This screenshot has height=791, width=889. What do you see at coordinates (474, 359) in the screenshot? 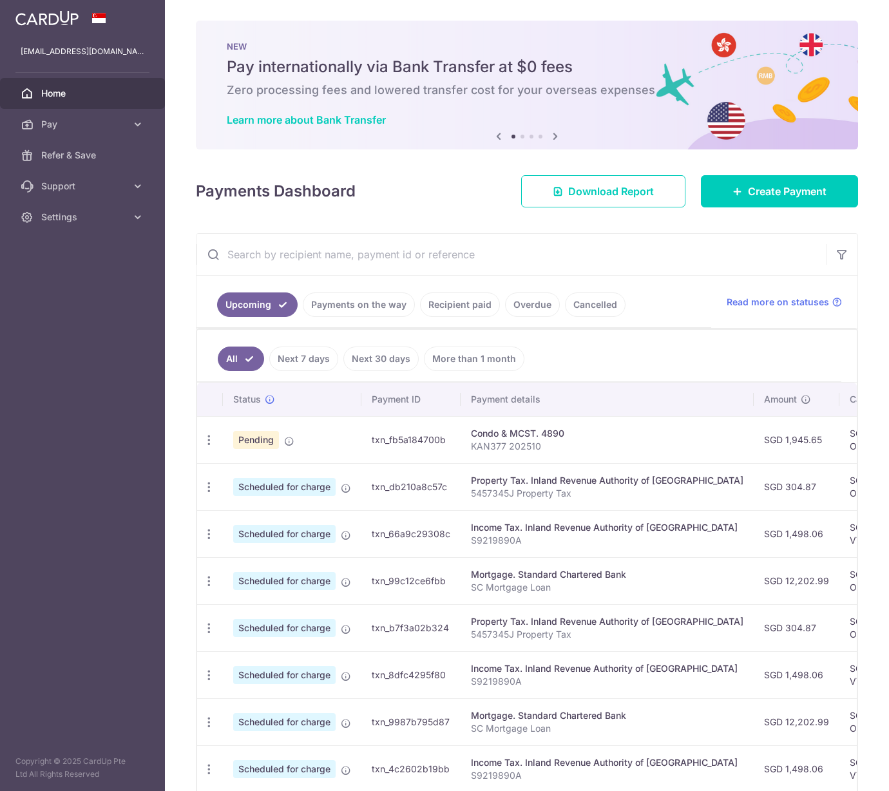
I see `a: More than 1 month` at bounding box center [474, 359].